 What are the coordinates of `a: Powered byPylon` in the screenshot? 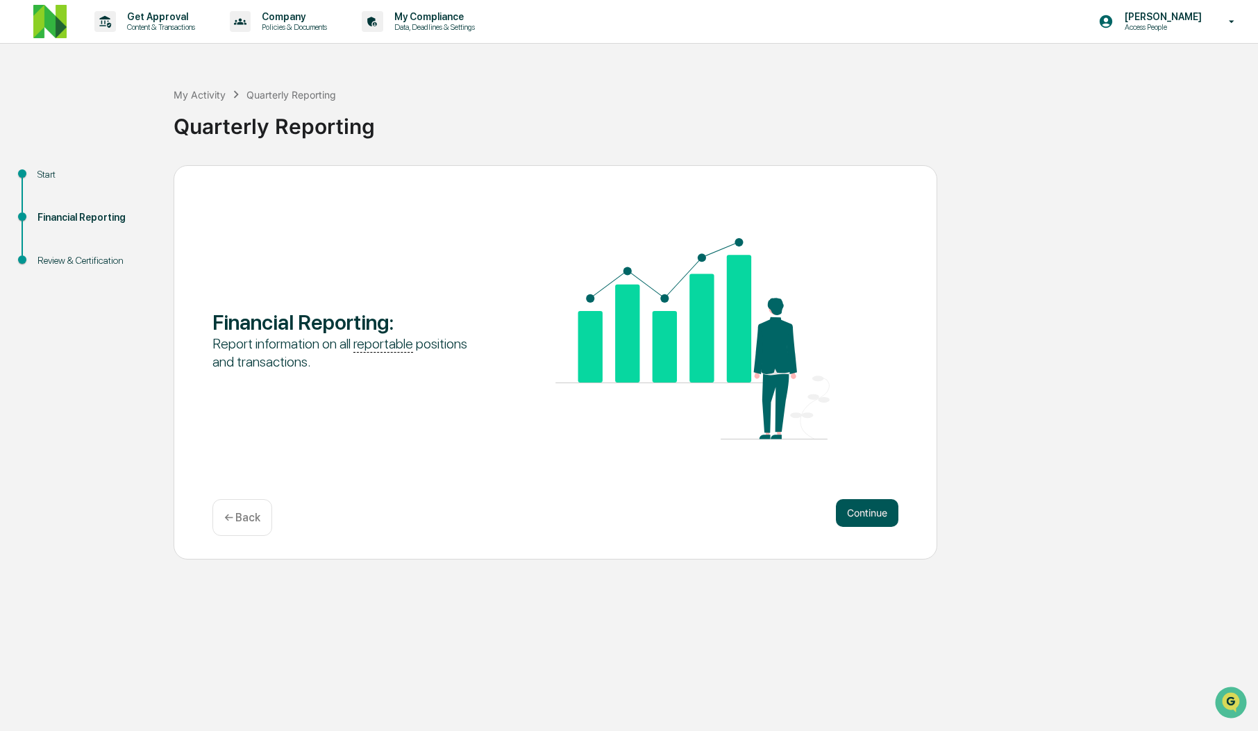 It's located at (133, 240).